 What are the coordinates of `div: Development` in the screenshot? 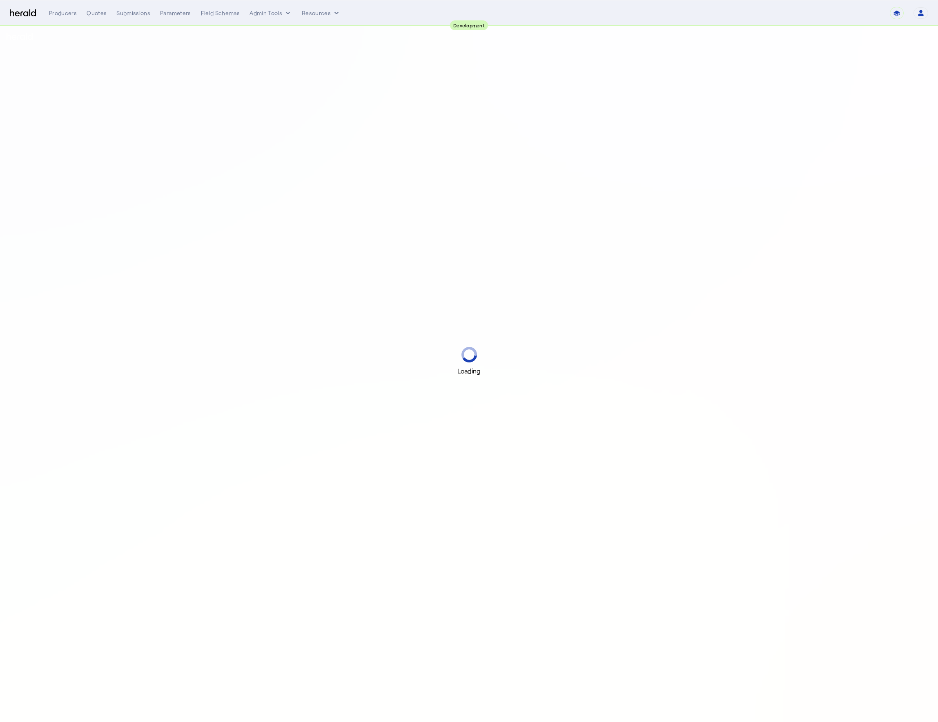 It's located at (469, 25).